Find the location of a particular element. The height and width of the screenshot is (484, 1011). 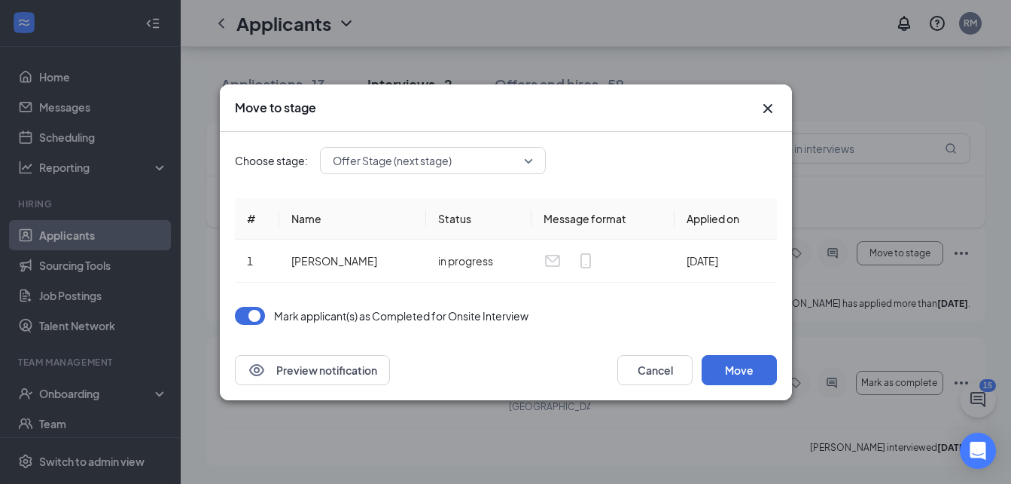

svg: Eye is located at coordinates (257, 370).